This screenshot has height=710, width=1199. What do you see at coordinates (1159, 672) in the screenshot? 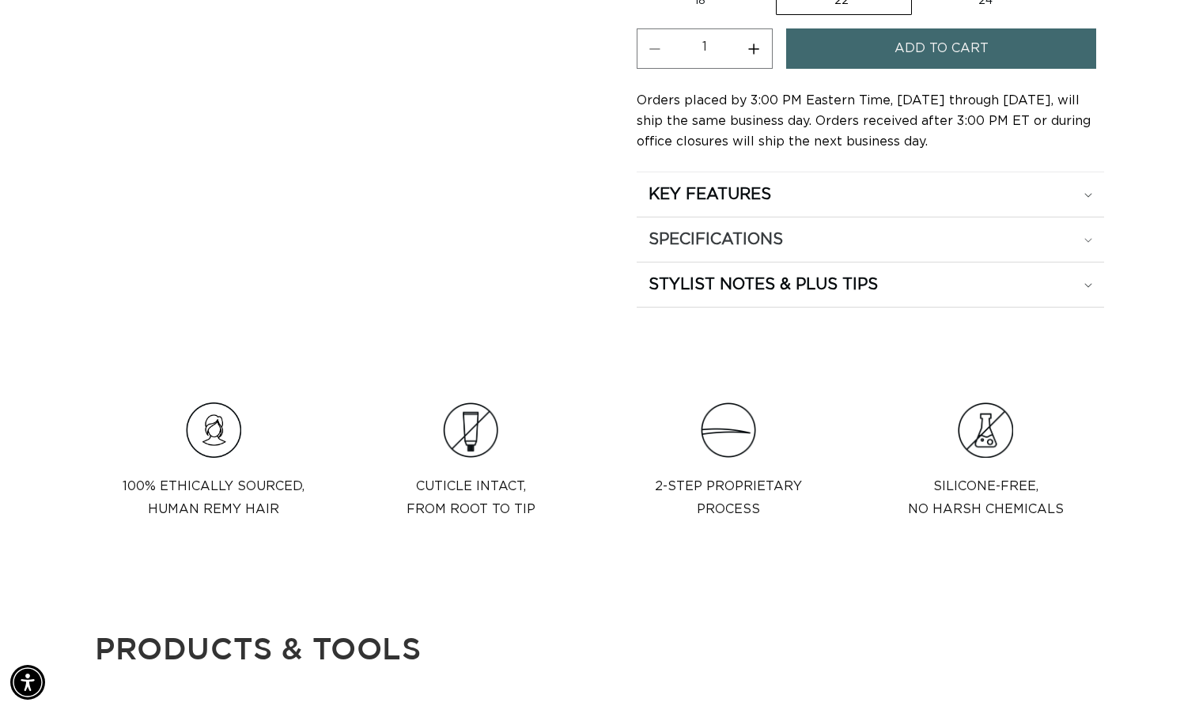
I see `div: Chat Widget` at bounding box center [1159, 672].